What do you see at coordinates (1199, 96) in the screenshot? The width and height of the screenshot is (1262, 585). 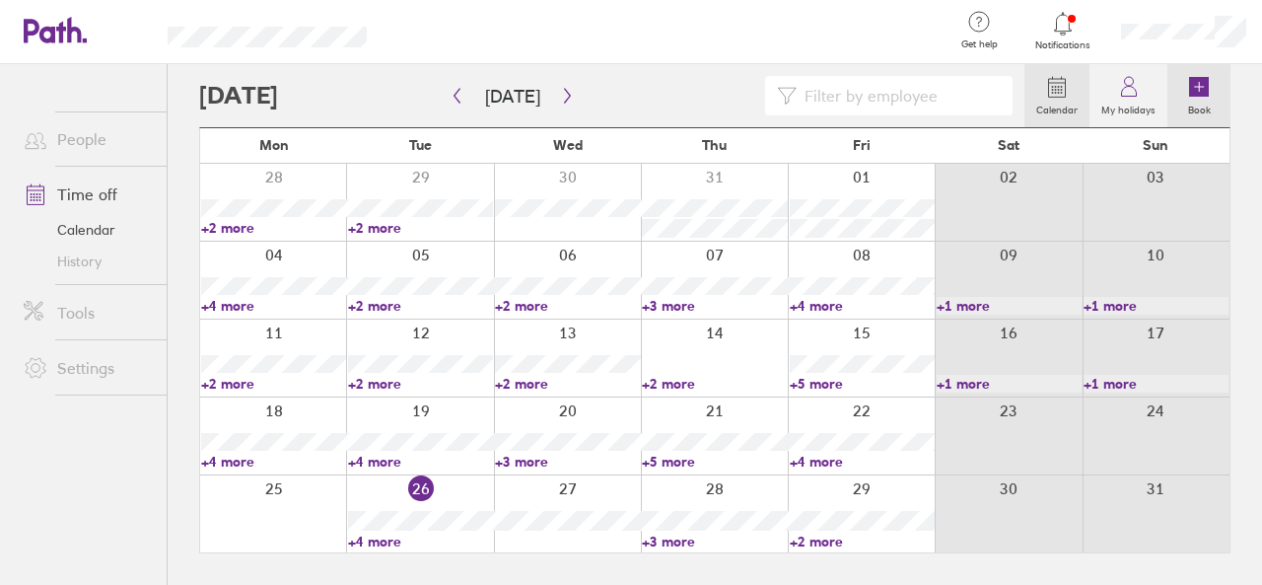 I see `a: Book` at bounding box center [1199, 96].